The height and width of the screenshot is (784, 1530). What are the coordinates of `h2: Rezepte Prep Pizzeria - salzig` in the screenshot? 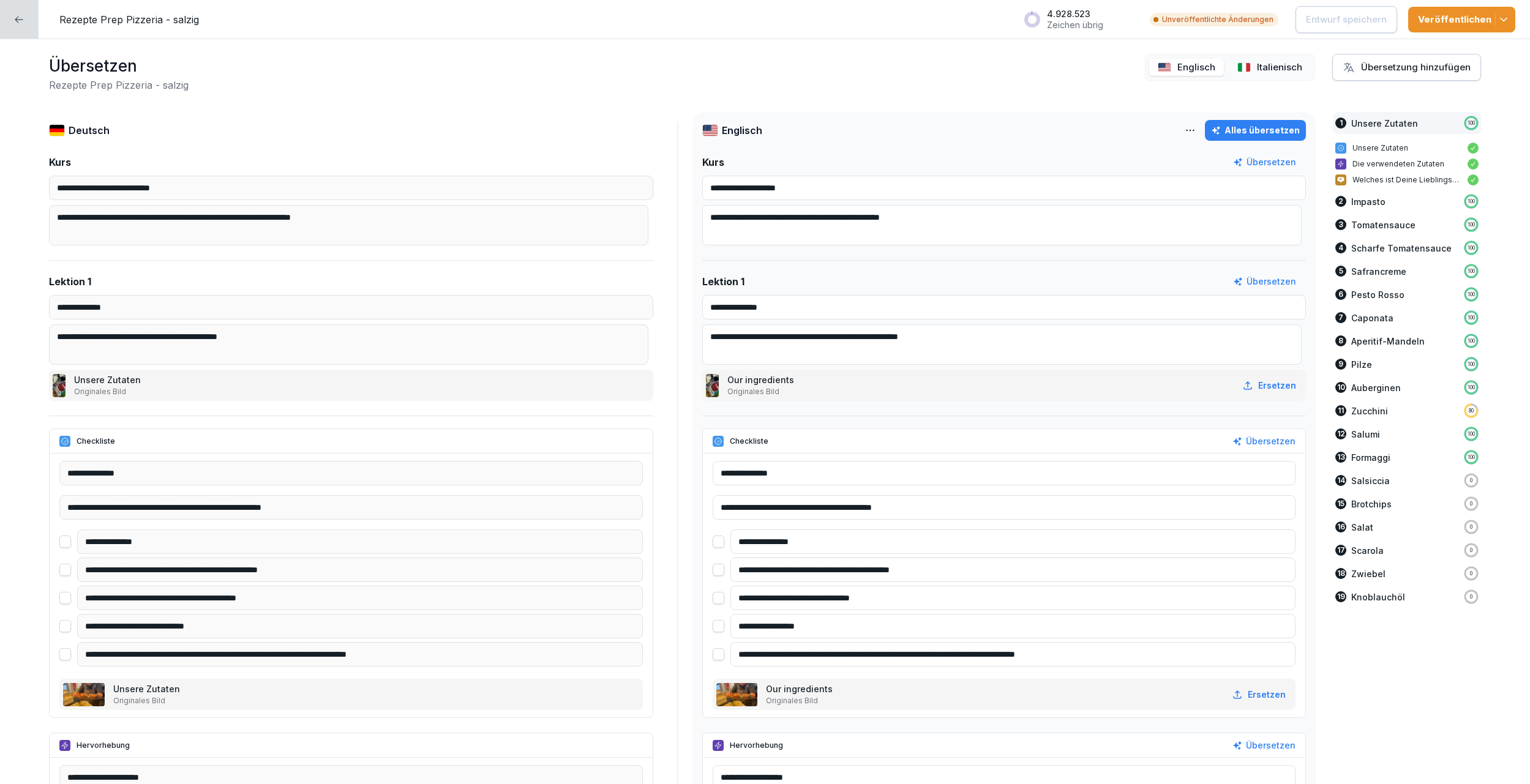 It's located at (118, 86).